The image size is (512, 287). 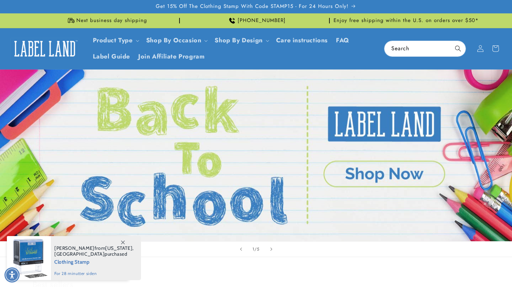 I want to click on span: for 28 minutter siden, so click(x=94, y=274).